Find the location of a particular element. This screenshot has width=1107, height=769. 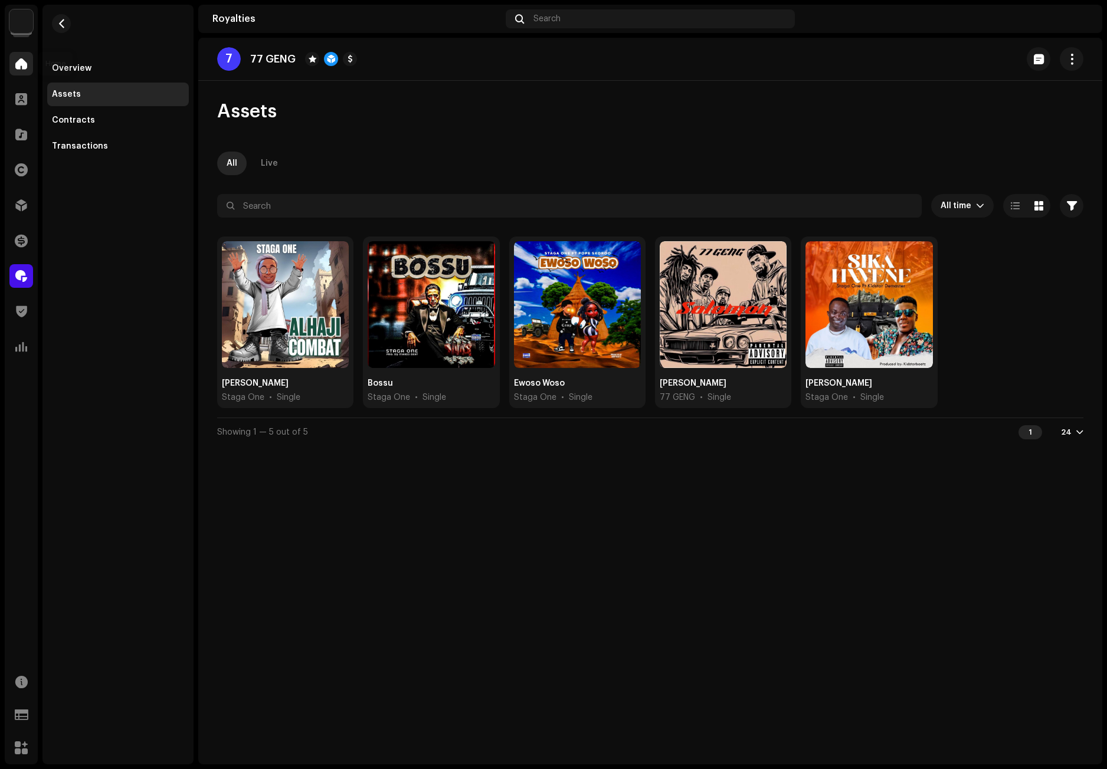

p: 77 GENG is located at coordinates (273, 59).